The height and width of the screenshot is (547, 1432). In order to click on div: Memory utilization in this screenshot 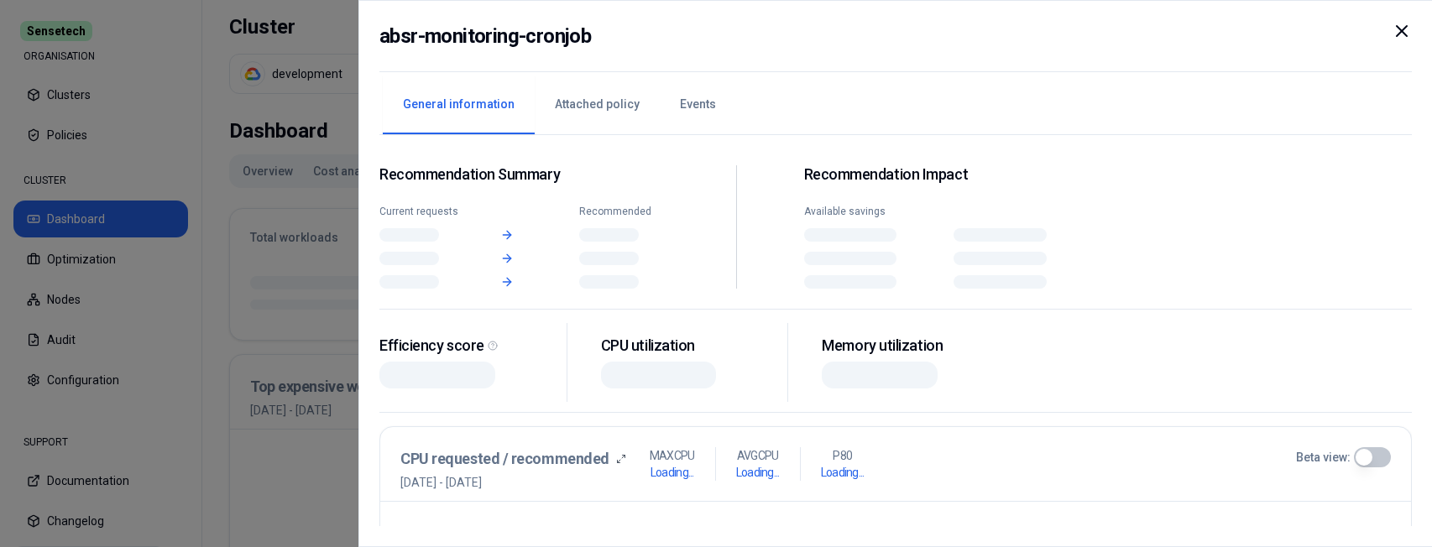, I will do `click(908, 346)`.